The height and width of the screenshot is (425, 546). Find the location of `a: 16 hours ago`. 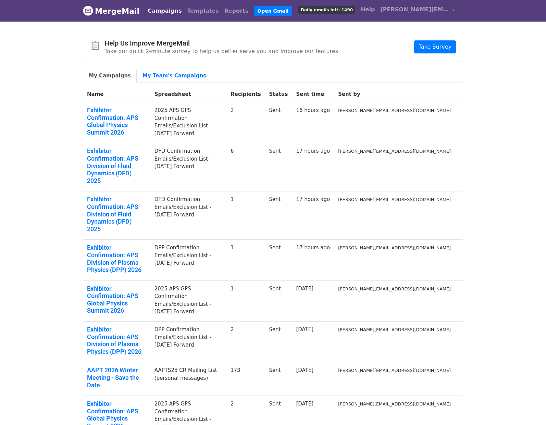

a: 16 hours ago is located at coordinates (313, 110).